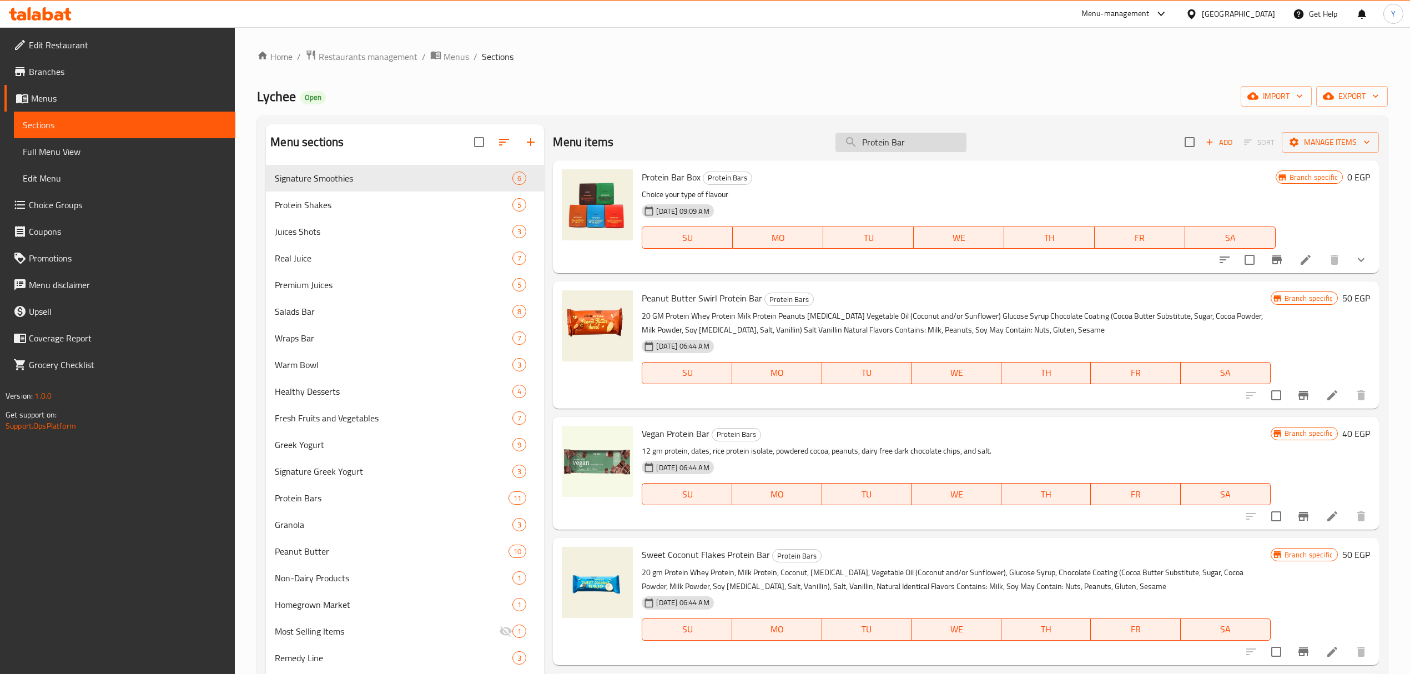 Image resolution: width=1410 pixels, height=674 pixels. What do you see at coordinates (676, 434) in the screenshot?
I see `span: Vegan Protein Bar` at bounding box center [676, 434].